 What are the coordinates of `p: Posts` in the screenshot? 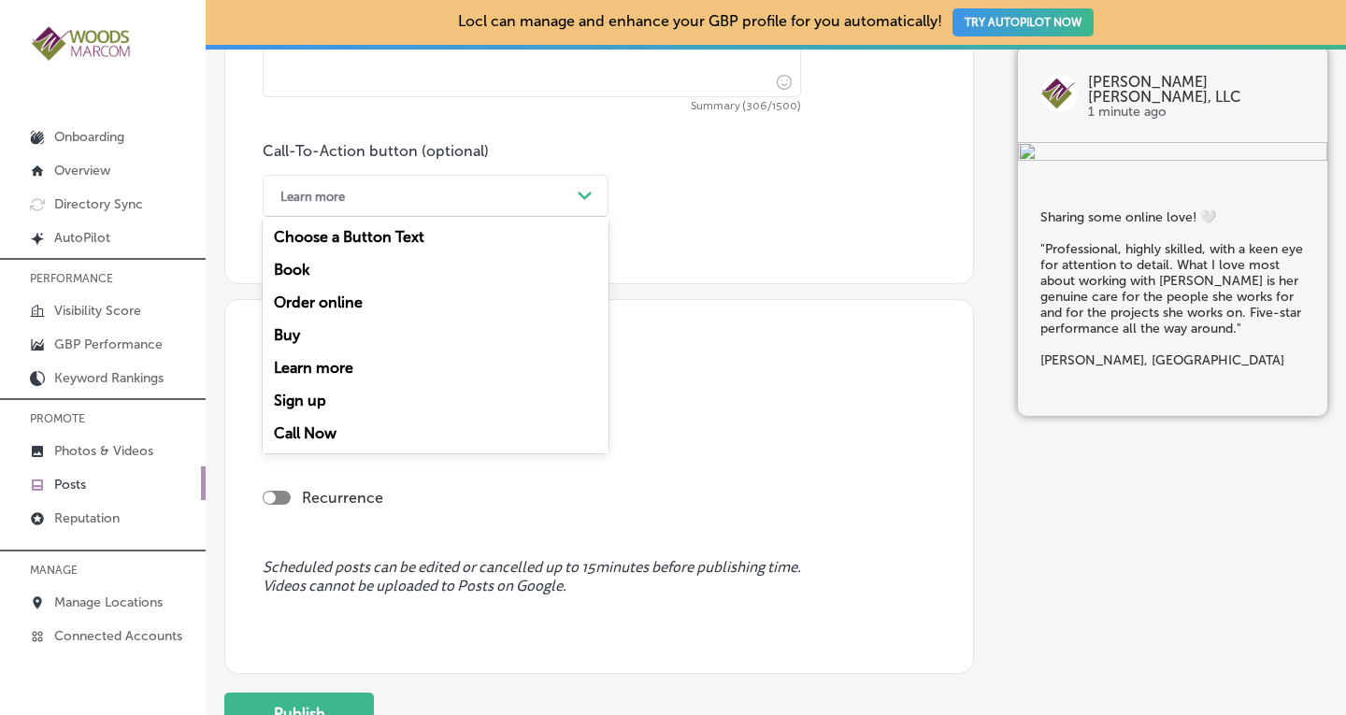 It's located at (70, 484).